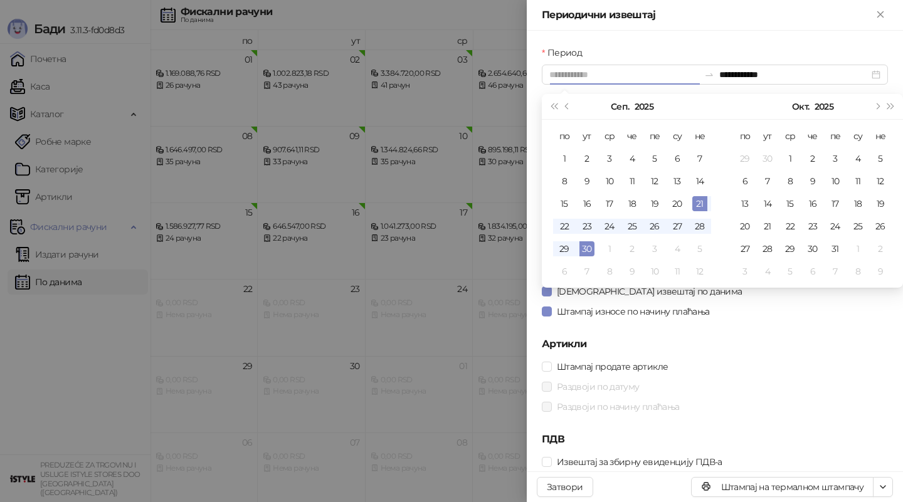 This screenshot has height=502, width=903. Describe the element at coordinates (707, 15) in the screenshot. I see `div: Периодични извештај` at that location.